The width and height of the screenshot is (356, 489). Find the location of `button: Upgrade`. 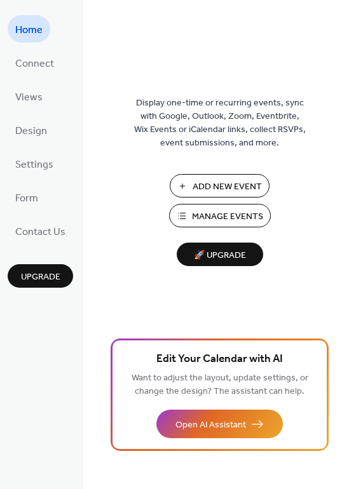

button: Upgrade is located at coordinates (40, 276).